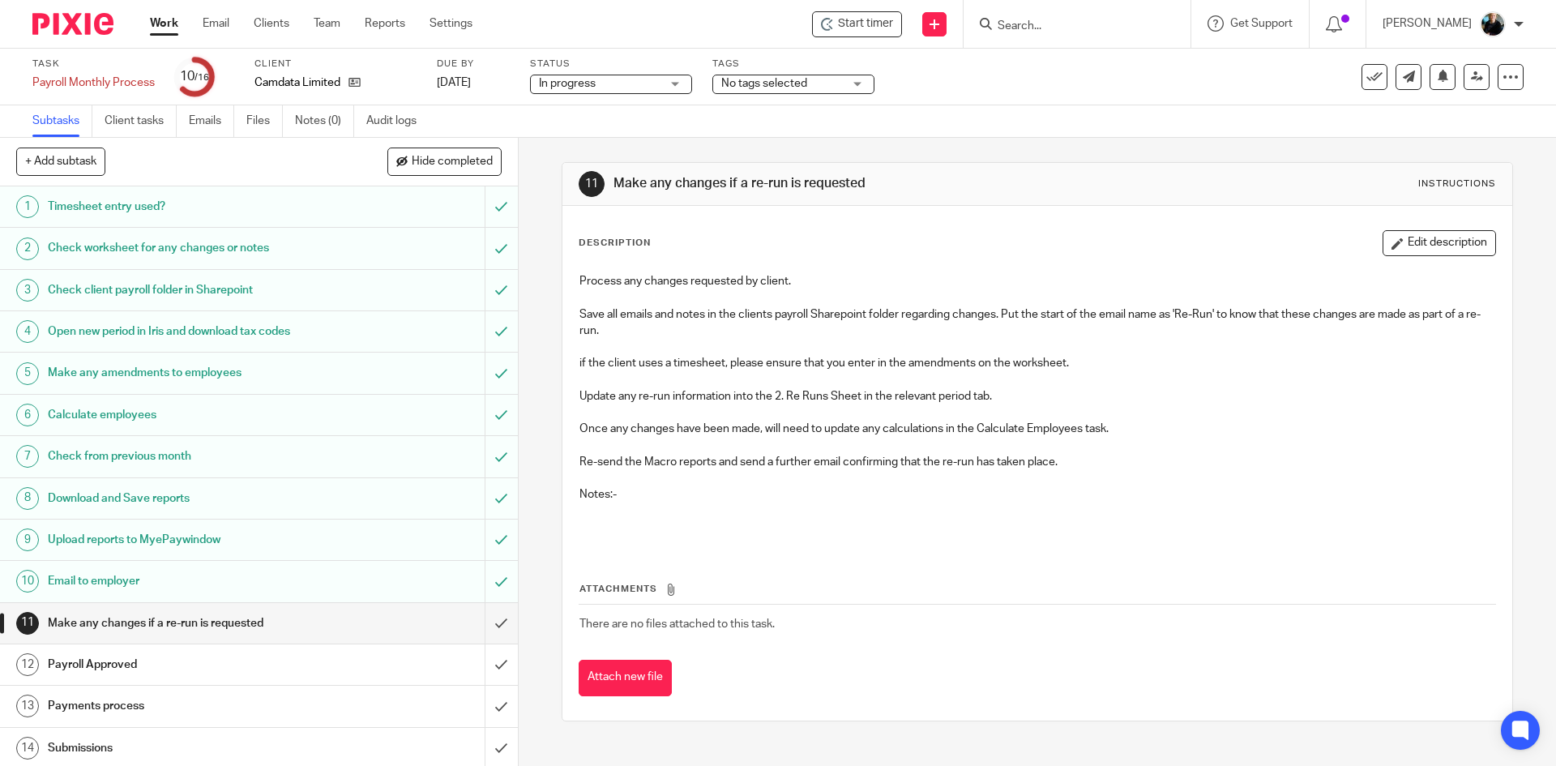  Describe the element at coordinates (188, 290) in the screenshot. I see `h1: Check client payroll folder in Sharepoint` at that location.